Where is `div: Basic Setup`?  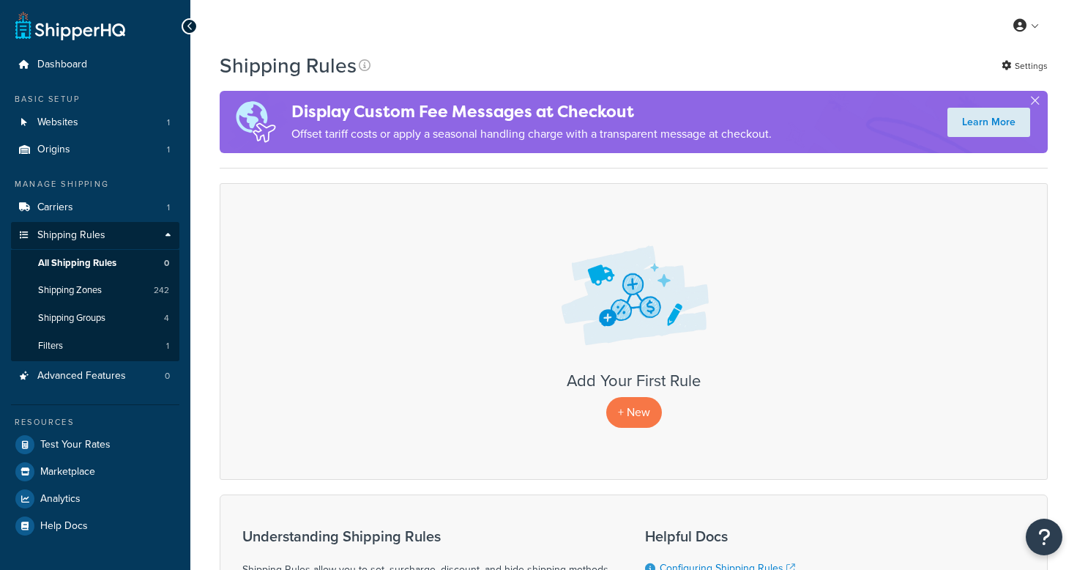 div: Basic Setup is located at coordinates (95, 99).